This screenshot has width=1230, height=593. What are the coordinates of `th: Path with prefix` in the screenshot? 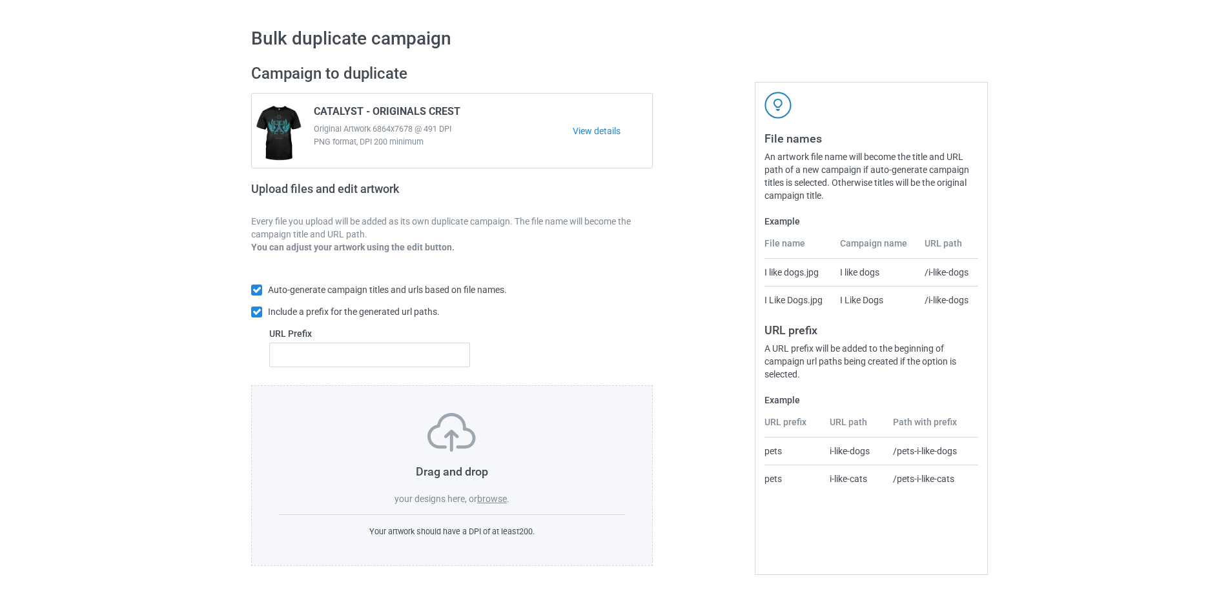 It's located at (932, 427).